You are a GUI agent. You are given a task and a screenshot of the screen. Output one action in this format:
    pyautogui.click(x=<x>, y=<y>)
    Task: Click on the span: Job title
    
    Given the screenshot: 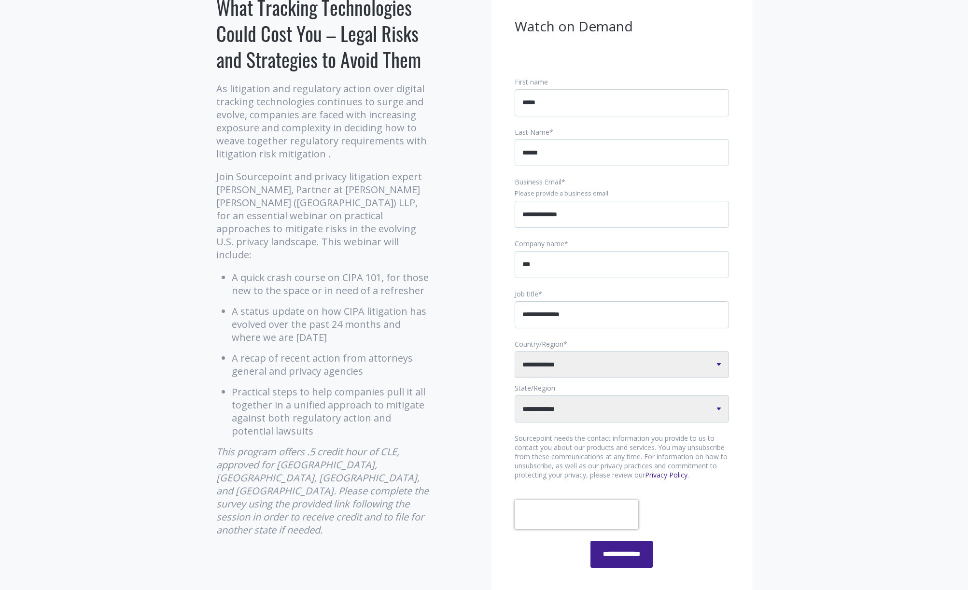 What is the action you would take?
    pyautogui.click(x=526, y=294)
    